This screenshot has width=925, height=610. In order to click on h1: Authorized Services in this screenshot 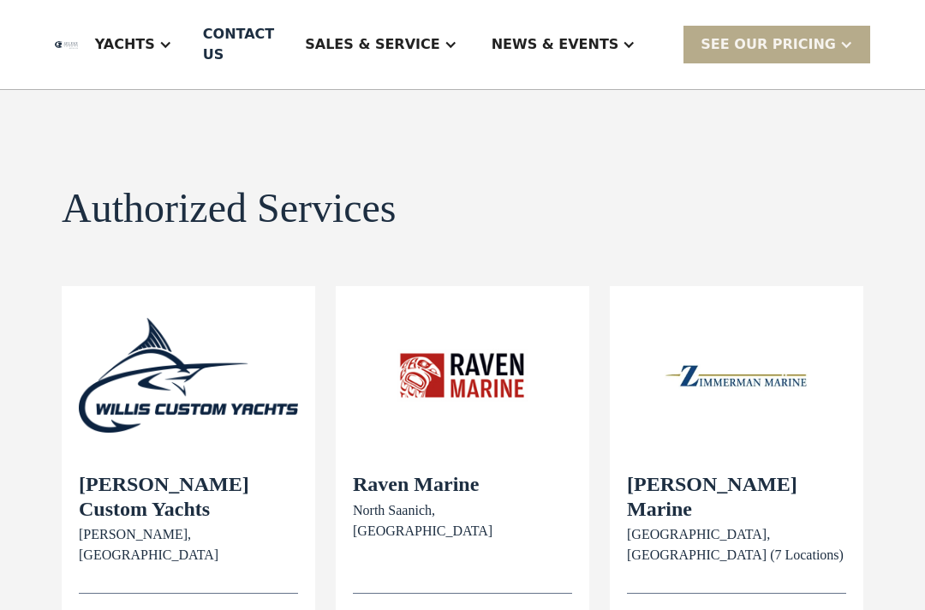, I will do `click(229, 208)`.